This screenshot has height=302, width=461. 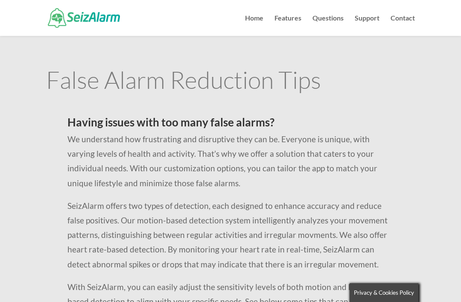 I want to click on img: SeizAlarm, so click(x=84, y=18).